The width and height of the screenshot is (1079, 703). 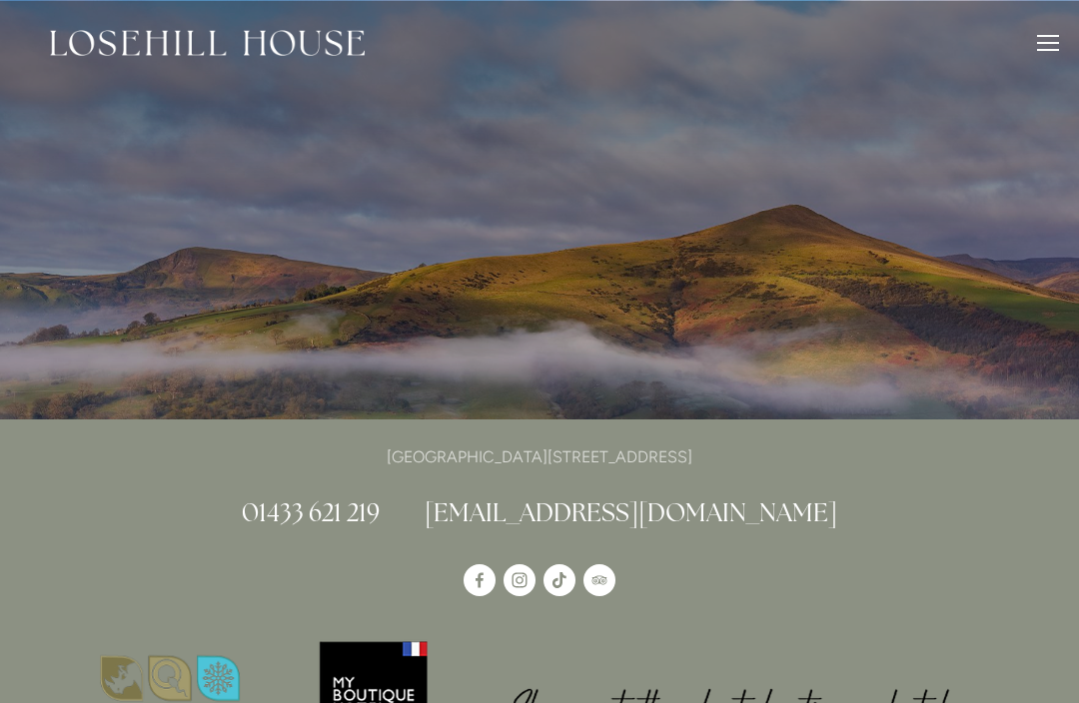 I want to click on a: 01433 621 219, so click(x=311, y=513).